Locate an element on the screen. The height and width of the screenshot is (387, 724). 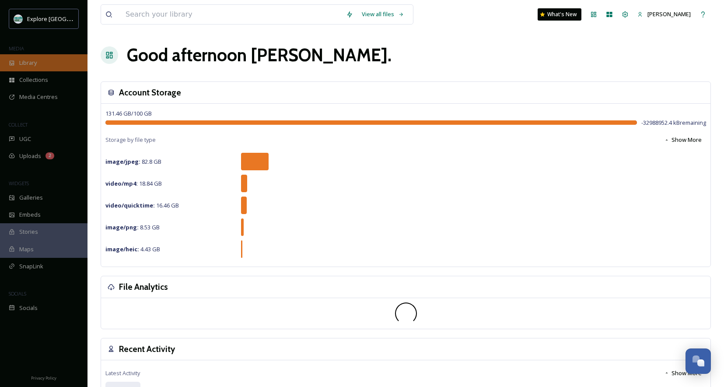
strong: image/heic : is located at coordinates (122, 249).